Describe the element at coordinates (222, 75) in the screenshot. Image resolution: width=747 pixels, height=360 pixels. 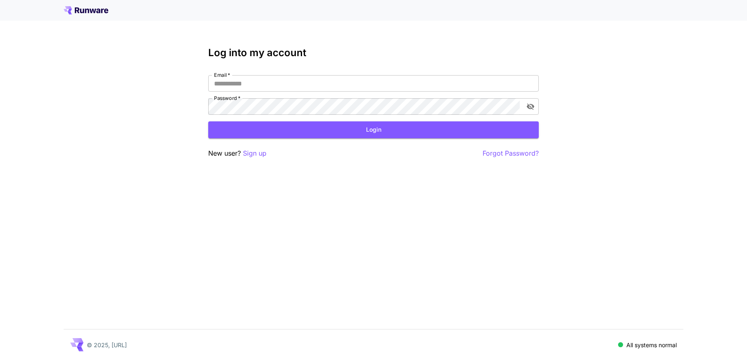
I see `label: Email` at that location.